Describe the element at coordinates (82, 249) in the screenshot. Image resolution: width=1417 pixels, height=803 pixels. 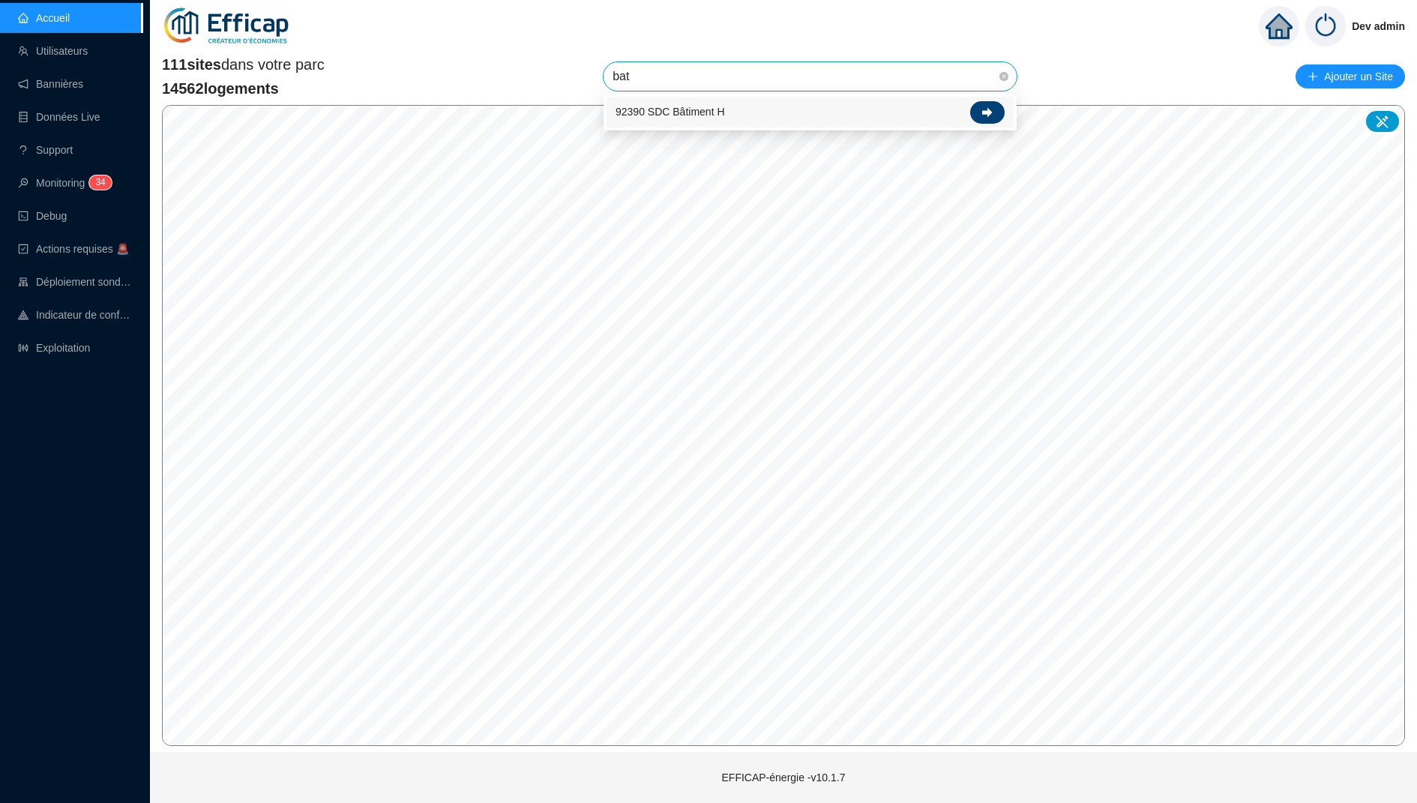
I see `span: Actions requises 🚨` at that location.